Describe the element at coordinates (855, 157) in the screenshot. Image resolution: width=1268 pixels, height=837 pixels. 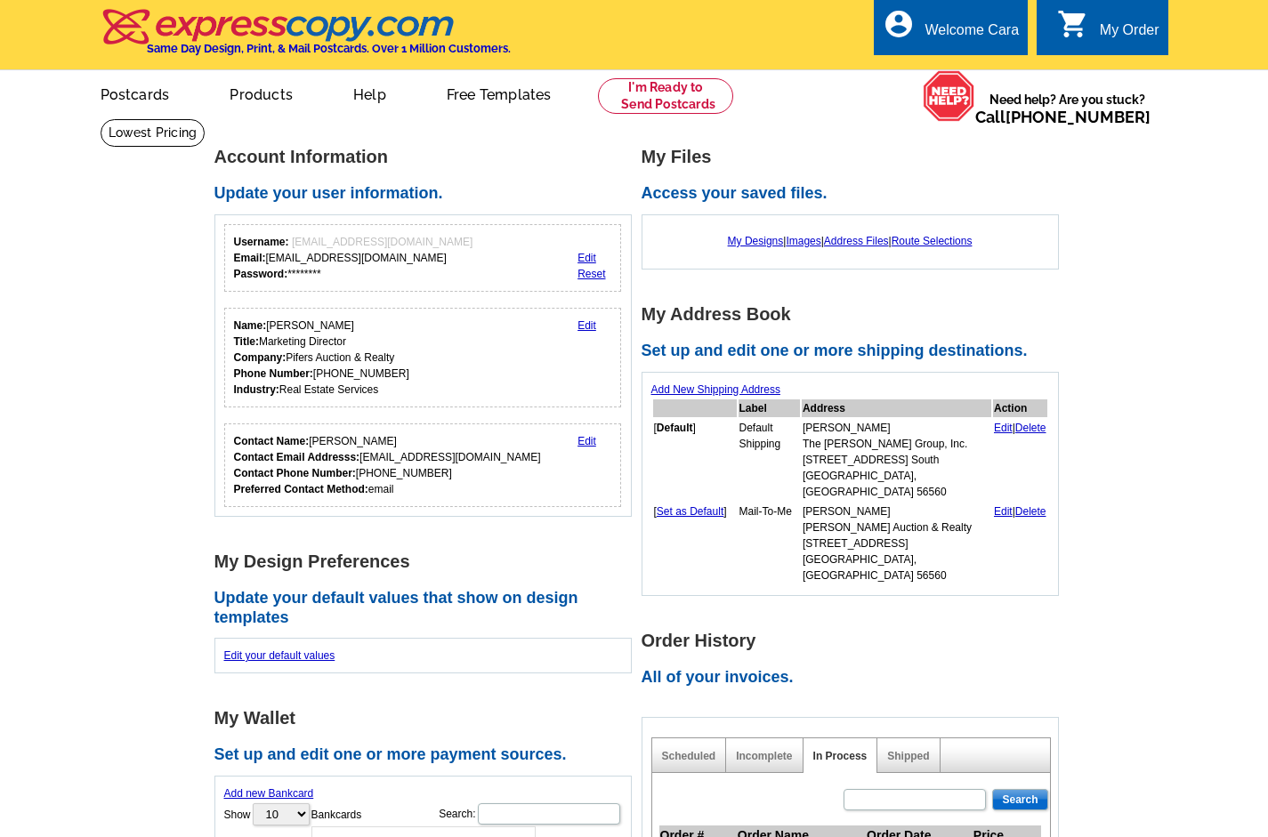
I see `h1: My Files` at that location.